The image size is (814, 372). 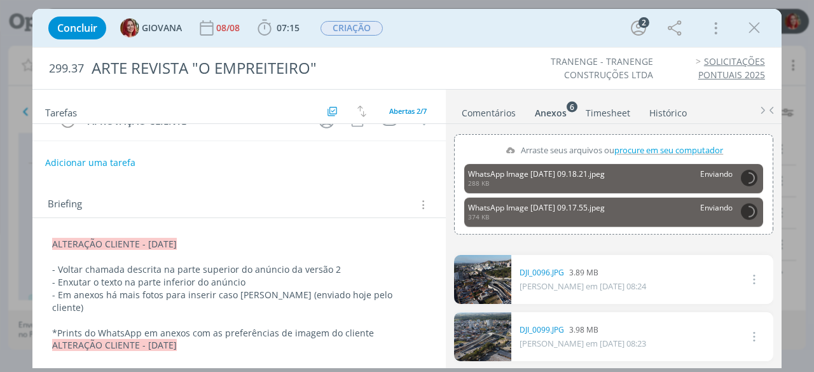 I want to click on div: 08/08, so click(x=229, y=28).